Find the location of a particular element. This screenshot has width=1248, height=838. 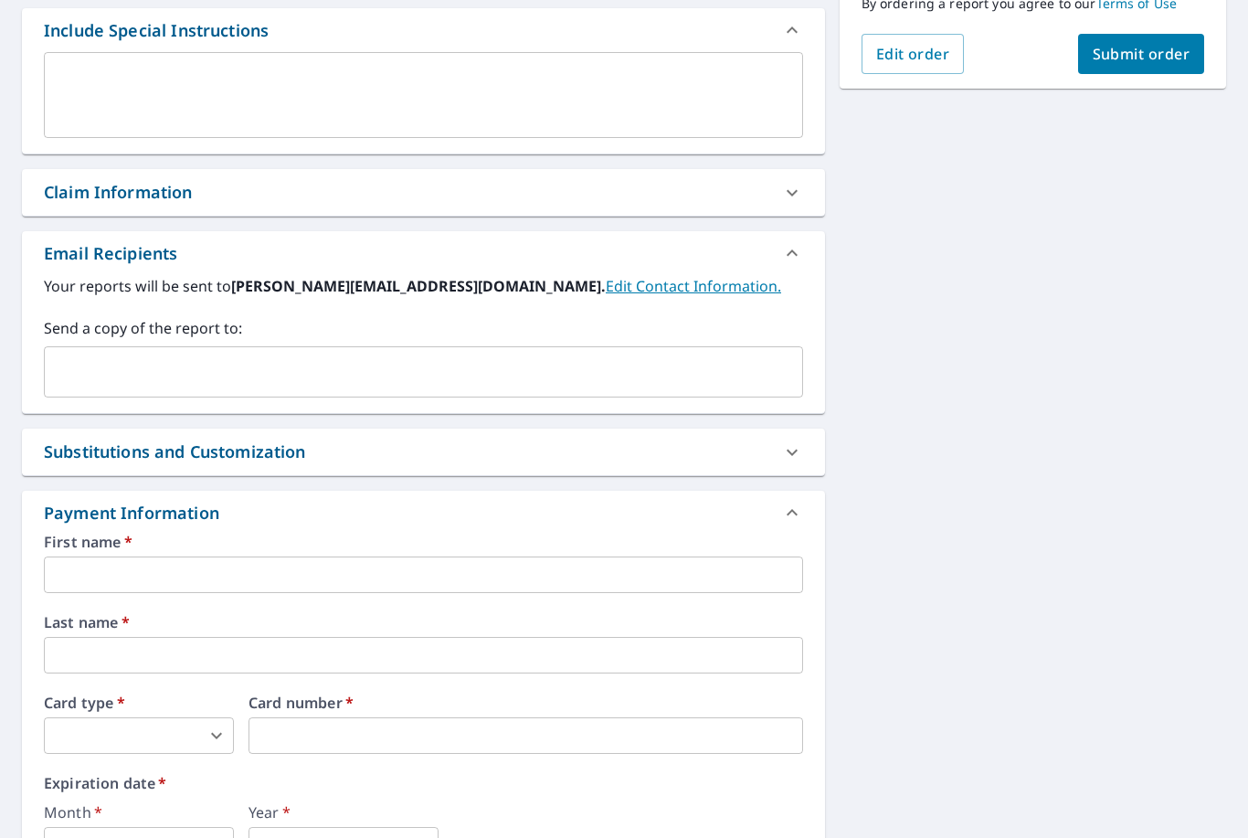

a: EditContactInfo is located at coordinates (693, 286).